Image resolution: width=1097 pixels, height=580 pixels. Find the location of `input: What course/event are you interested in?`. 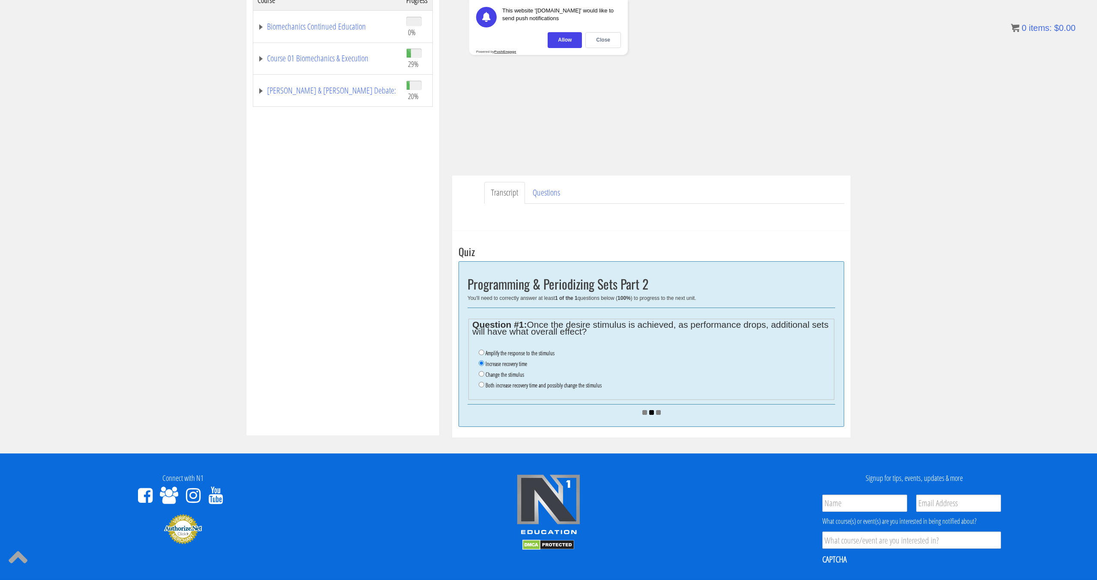

input: What course/event are you interested in? is located at coordinates (912, 540).